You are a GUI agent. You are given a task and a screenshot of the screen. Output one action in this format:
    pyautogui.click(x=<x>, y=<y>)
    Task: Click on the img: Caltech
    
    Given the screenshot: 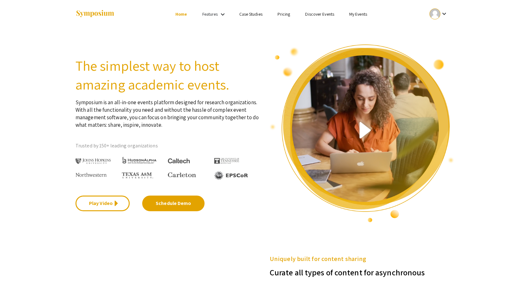 What is the action you would take?
    pyautogui.click(x=179, y=161)
    